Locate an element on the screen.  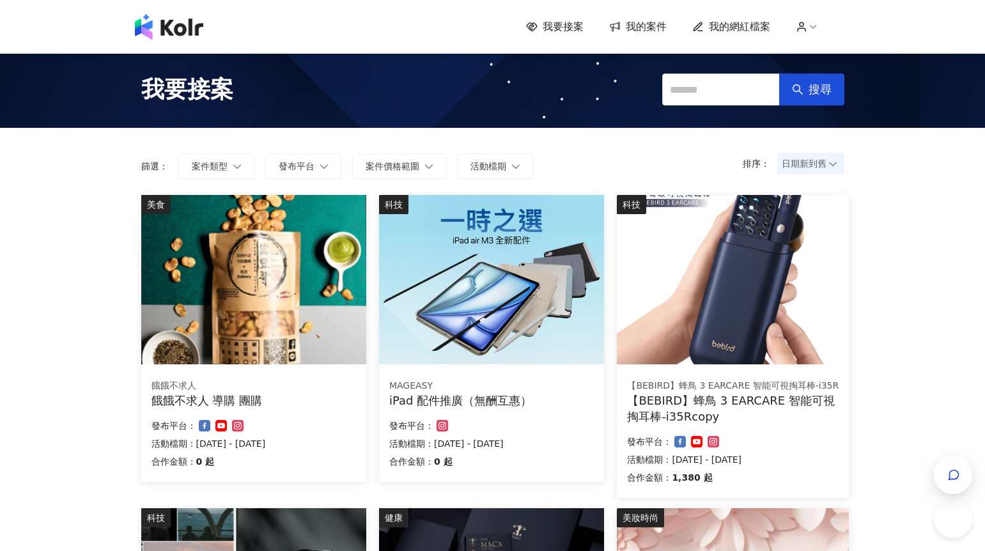
span: 案件價格範圍 is located at coordinates (393, 166).